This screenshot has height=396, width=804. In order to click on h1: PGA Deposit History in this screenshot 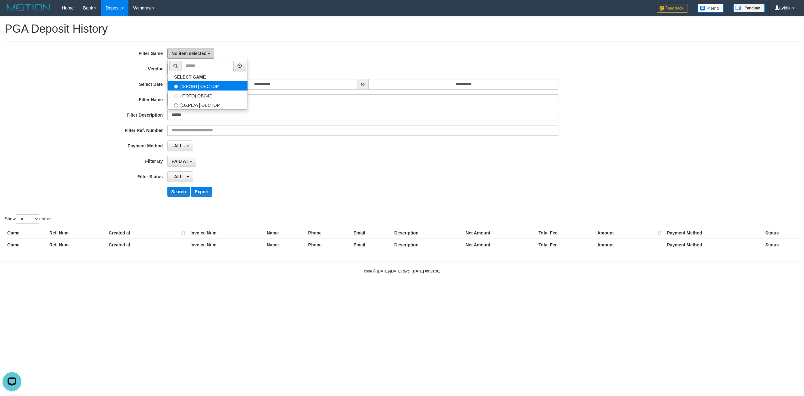, I will do `click(402, 29)`.